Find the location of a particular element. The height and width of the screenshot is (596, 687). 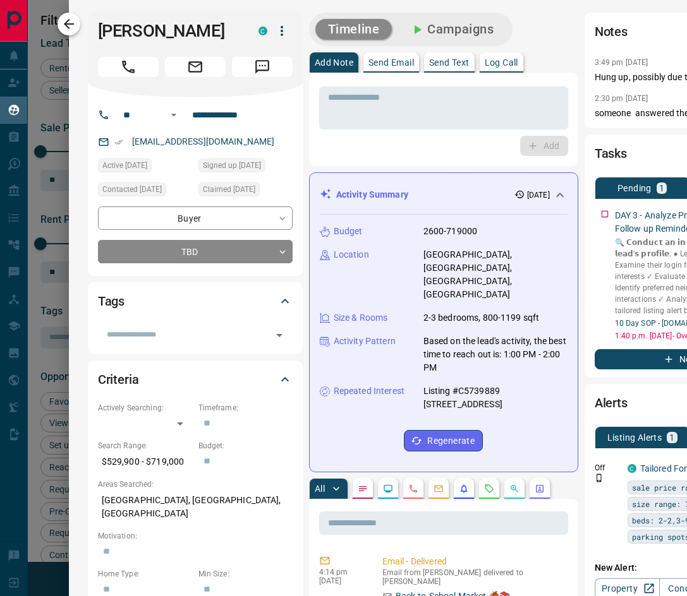

svg: Requests is located at coordinates (489, 489).